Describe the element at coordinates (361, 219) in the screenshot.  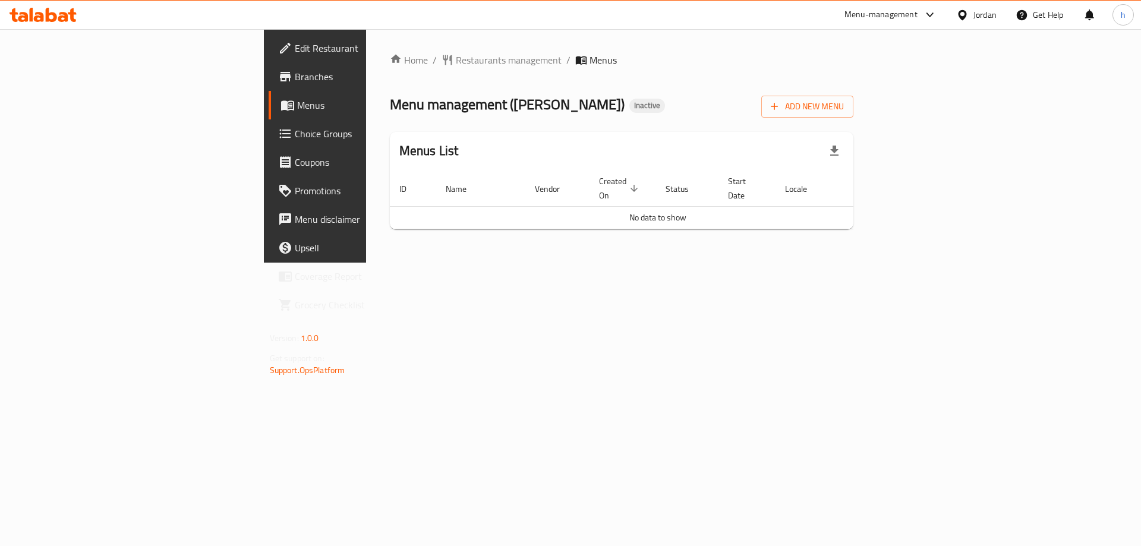
I see `a: Menu disclaimer` at that location.